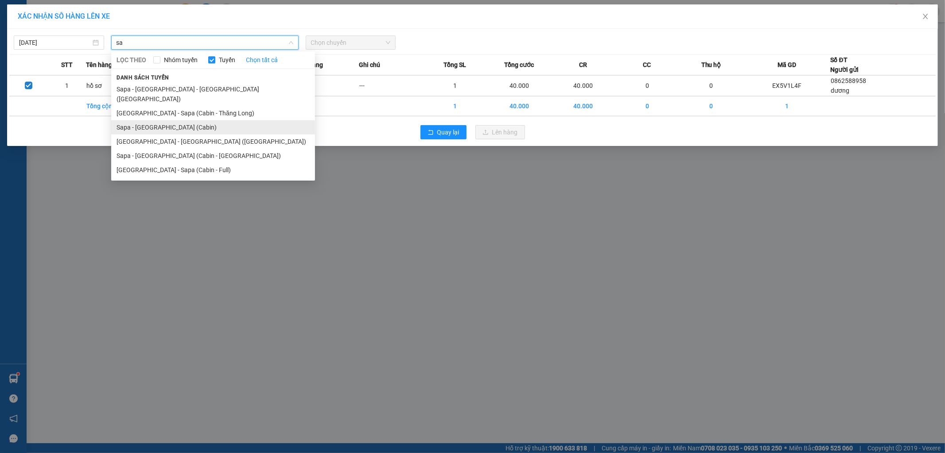 The height and width of the screenshot is (453, 945). I want to click on td: hồ sơ, so click(118, 86).